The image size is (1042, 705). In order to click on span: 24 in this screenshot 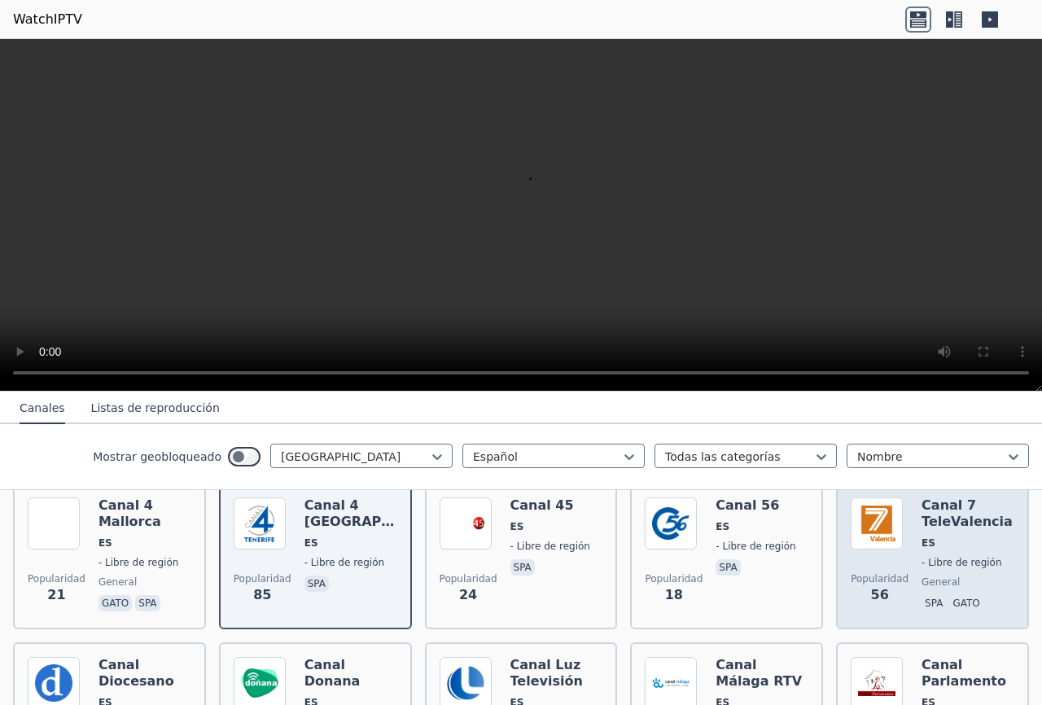, I will do `click(468, 595)`.